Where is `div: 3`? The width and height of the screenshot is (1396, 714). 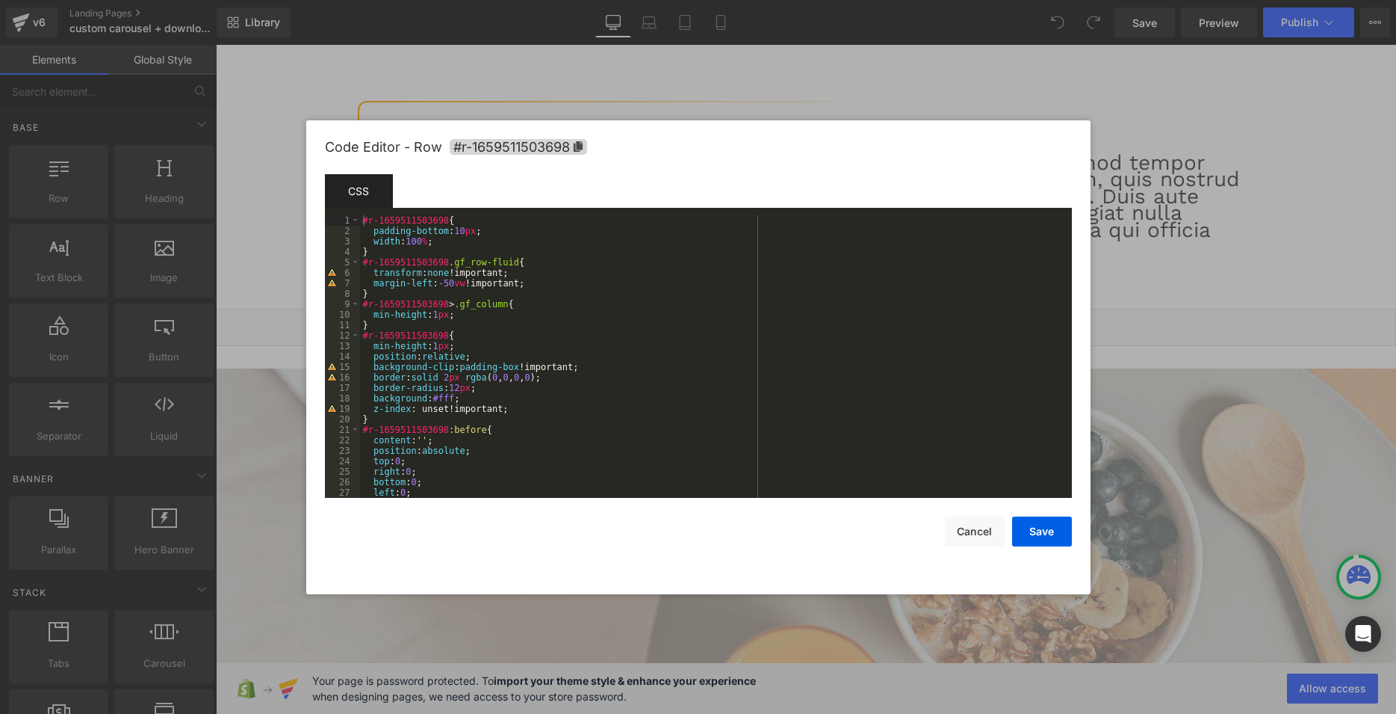 div: 3 is located at coordinates (342, 241).